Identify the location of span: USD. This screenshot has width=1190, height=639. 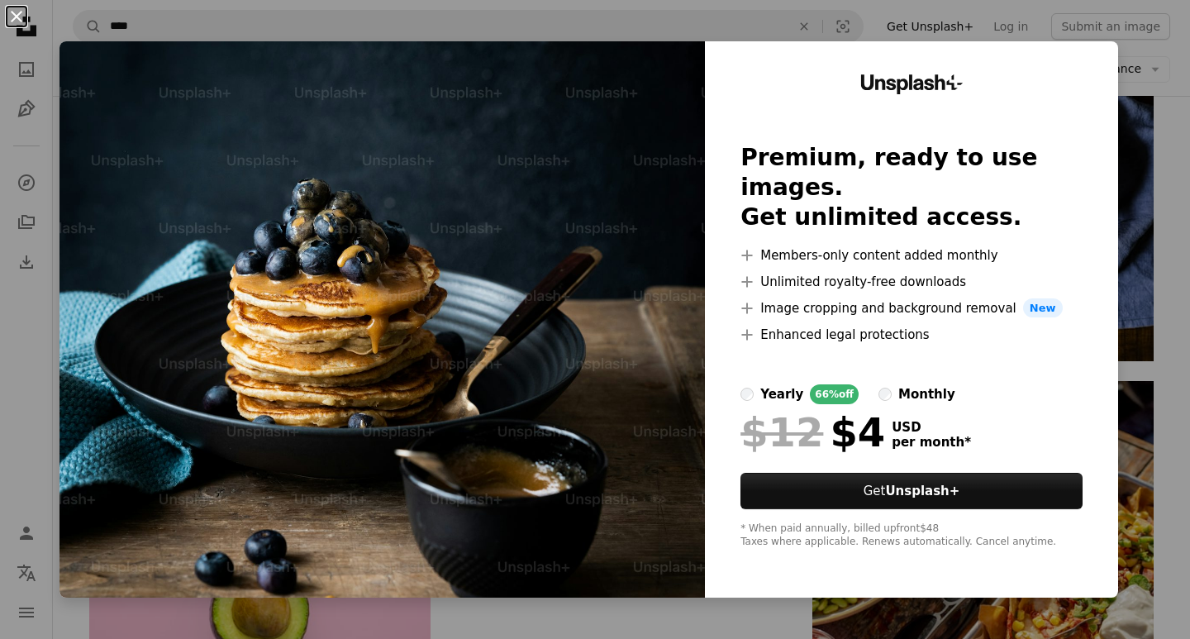
(931, 427).